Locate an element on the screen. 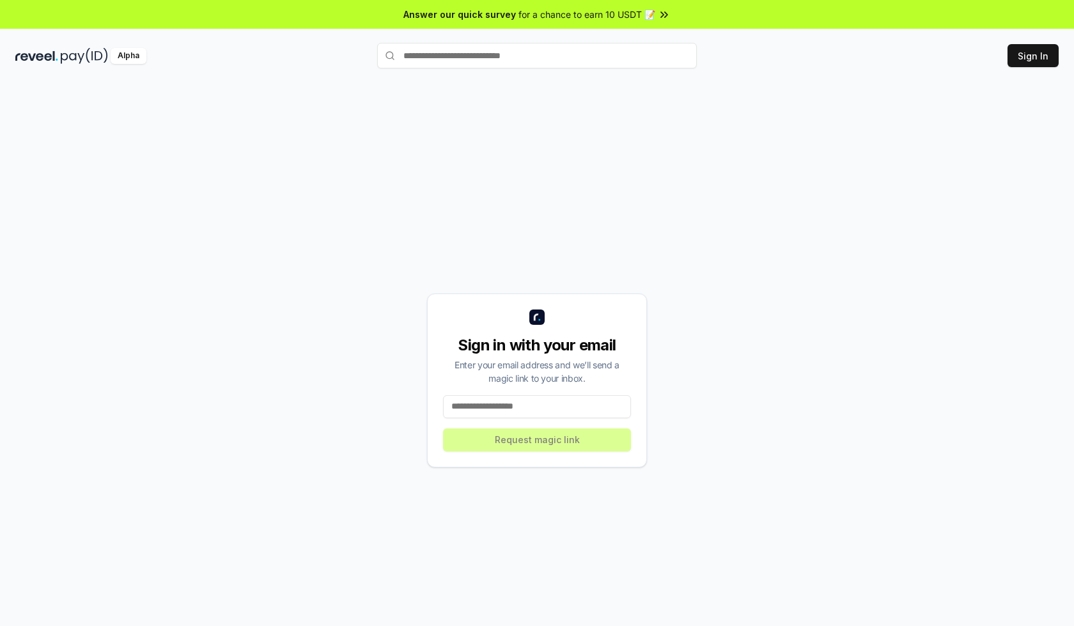 The image size is (1074, 626). button: Sign In is located at coordinates (1034, 56).